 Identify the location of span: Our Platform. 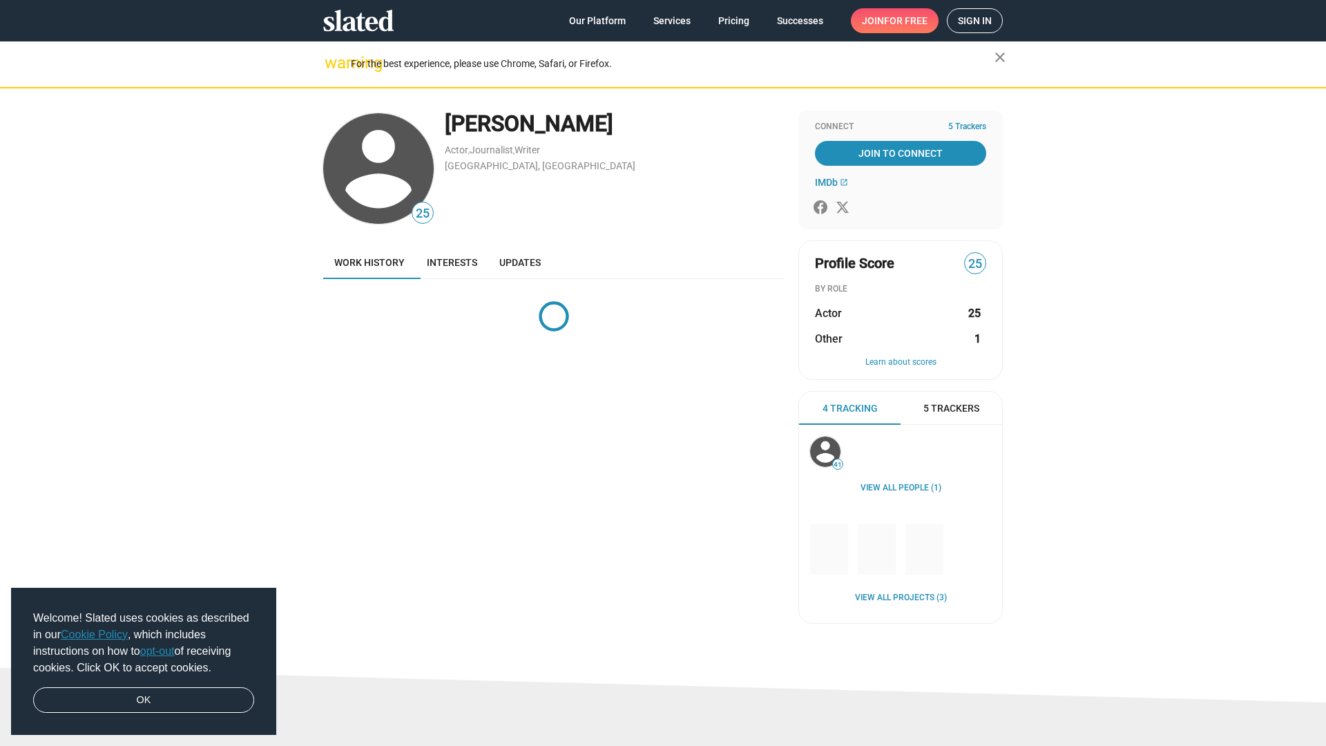
(597, 21).